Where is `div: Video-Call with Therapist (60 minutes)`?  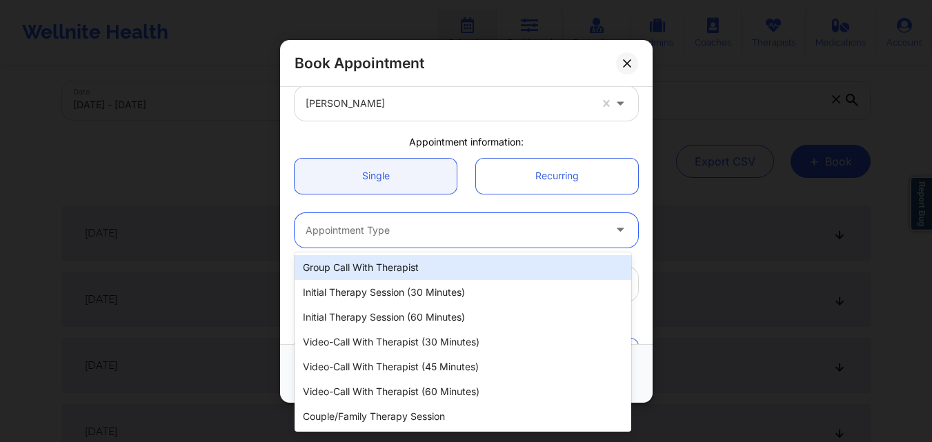 div: Video-Call with Therapist (60 minutes) is located at coordinates (463, 392).